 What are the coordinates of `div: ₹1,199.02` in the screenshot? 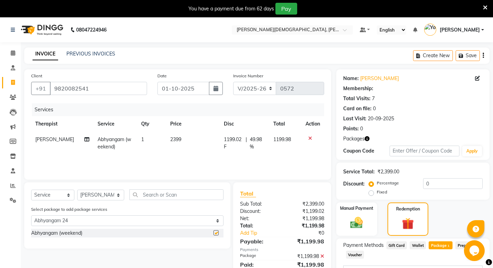 It's located at (306, 211).